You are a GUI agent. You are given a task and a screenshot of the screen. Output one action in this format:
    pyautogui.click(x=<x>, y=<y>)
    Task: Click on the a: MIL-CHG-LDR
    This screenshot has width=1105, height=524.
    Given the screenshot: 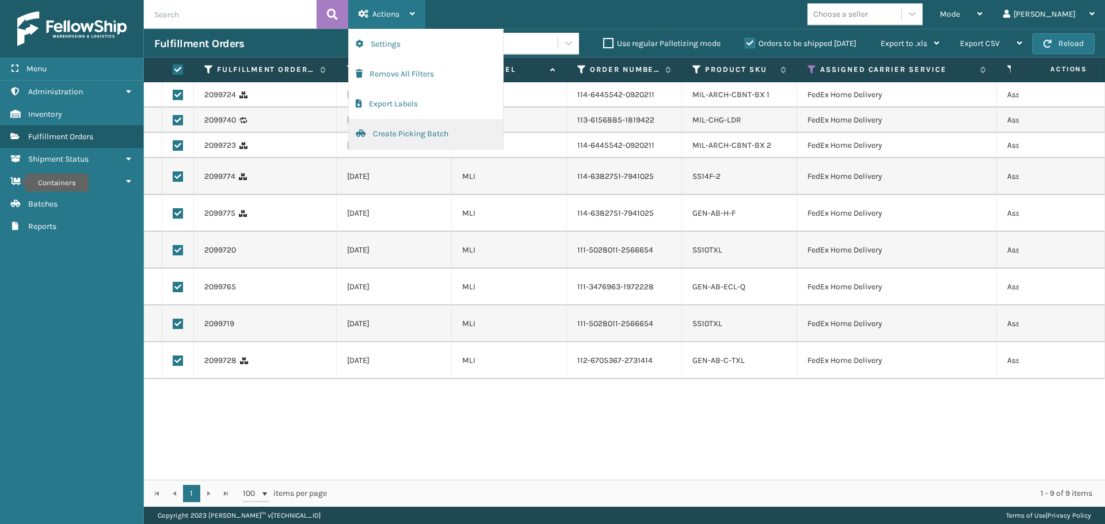 What is the action you would take?
    pyautogui.click(x=716, y=120)
    